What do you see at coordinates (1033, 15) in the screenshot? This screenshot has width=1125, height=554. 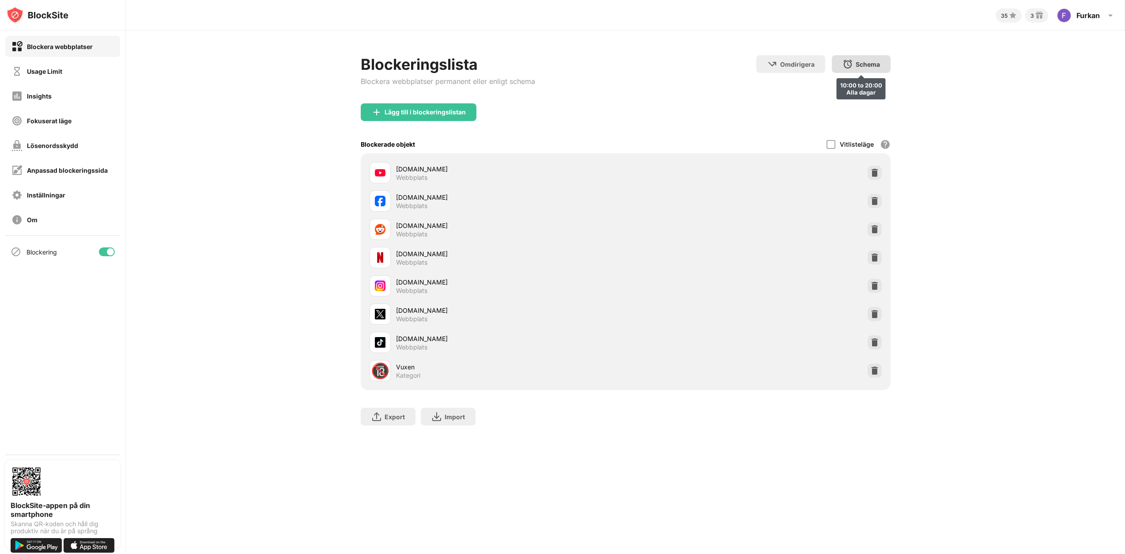 I see `div: 3` at bounding box center [1033, 15].